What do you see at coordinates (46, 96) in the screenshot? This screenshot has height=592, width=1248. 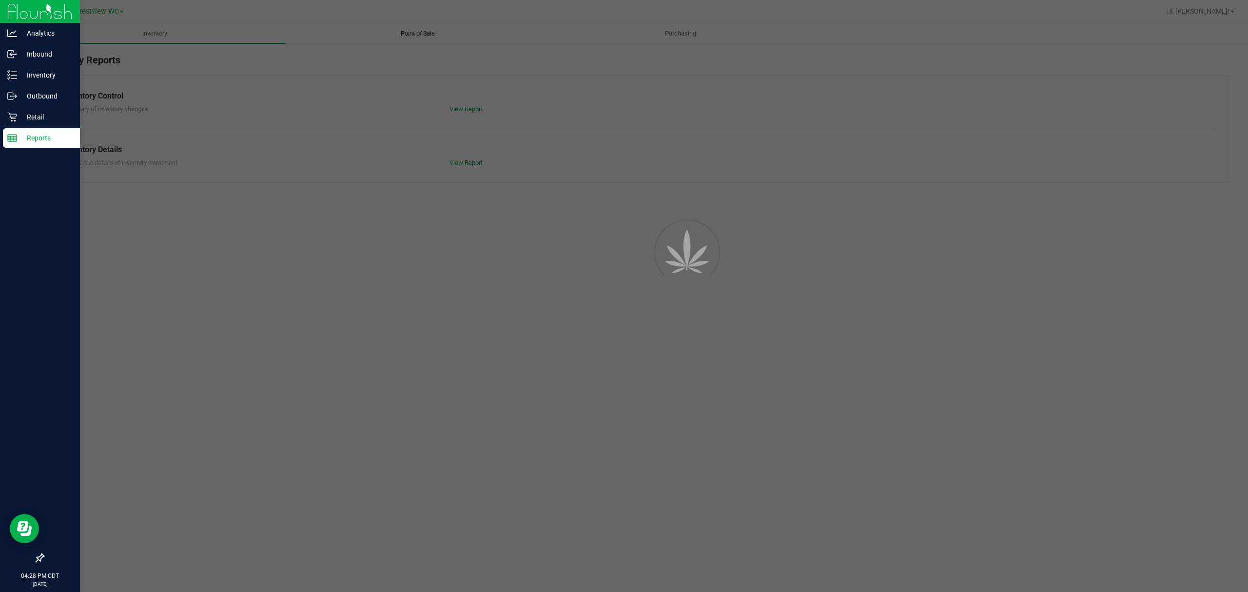 I see `p: Outbound` at bounding box center [46, 96].